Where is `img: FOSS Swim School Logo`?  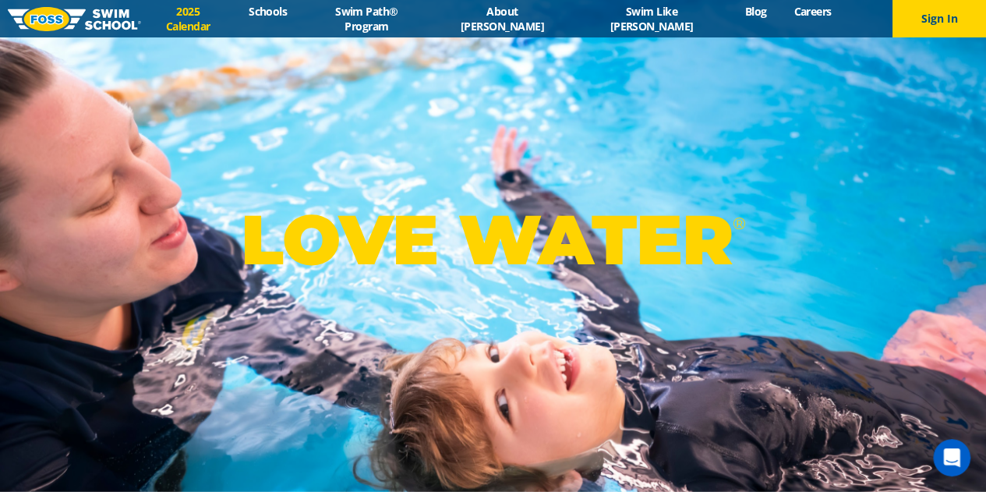
img: FOSS Swim School Logo is located at coordinates (74, 19).